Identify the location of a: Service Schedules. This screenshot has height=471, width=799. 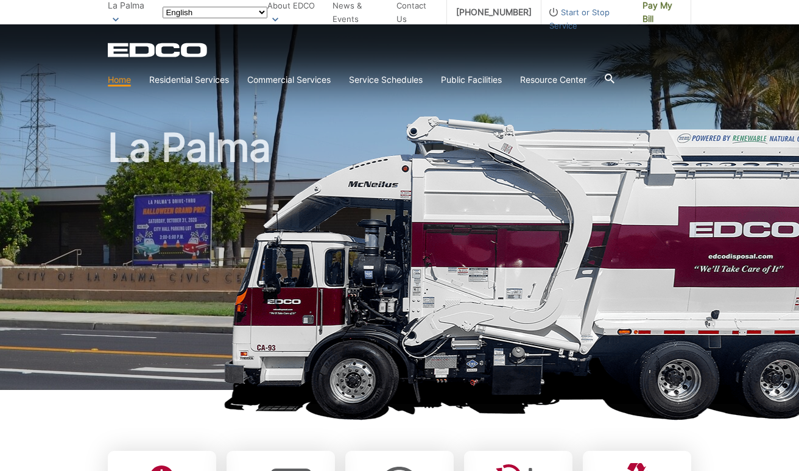
(385, 80).